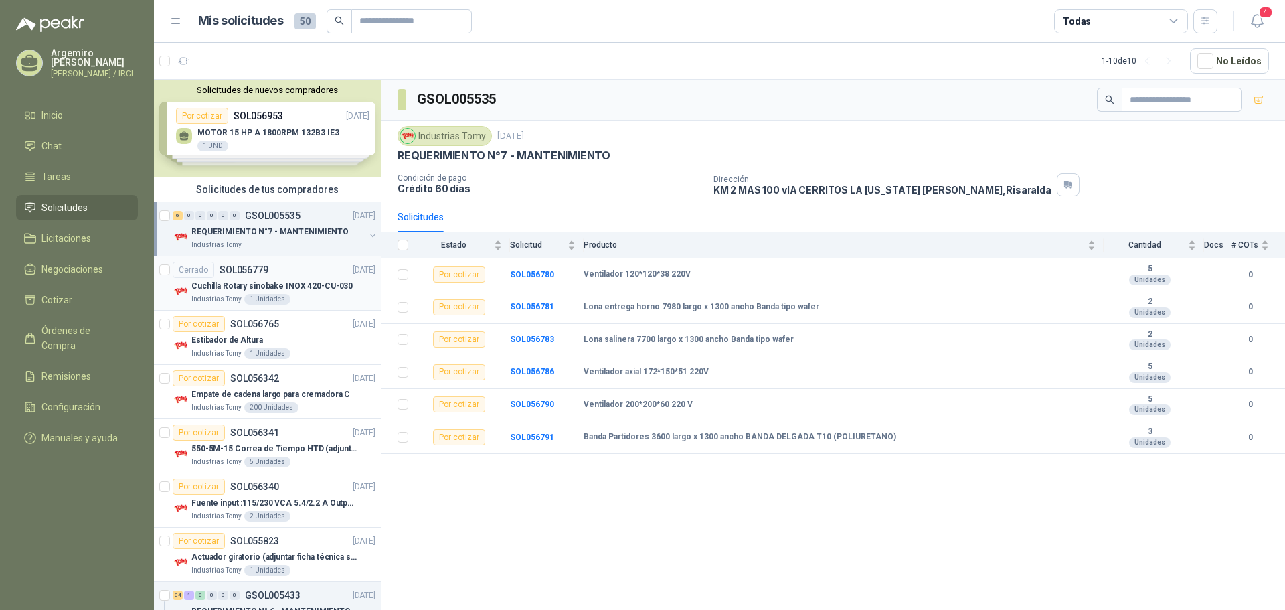  Describe the element at coordinates (1217, 245) in the screenshot. I see `th: Docs` at that location.